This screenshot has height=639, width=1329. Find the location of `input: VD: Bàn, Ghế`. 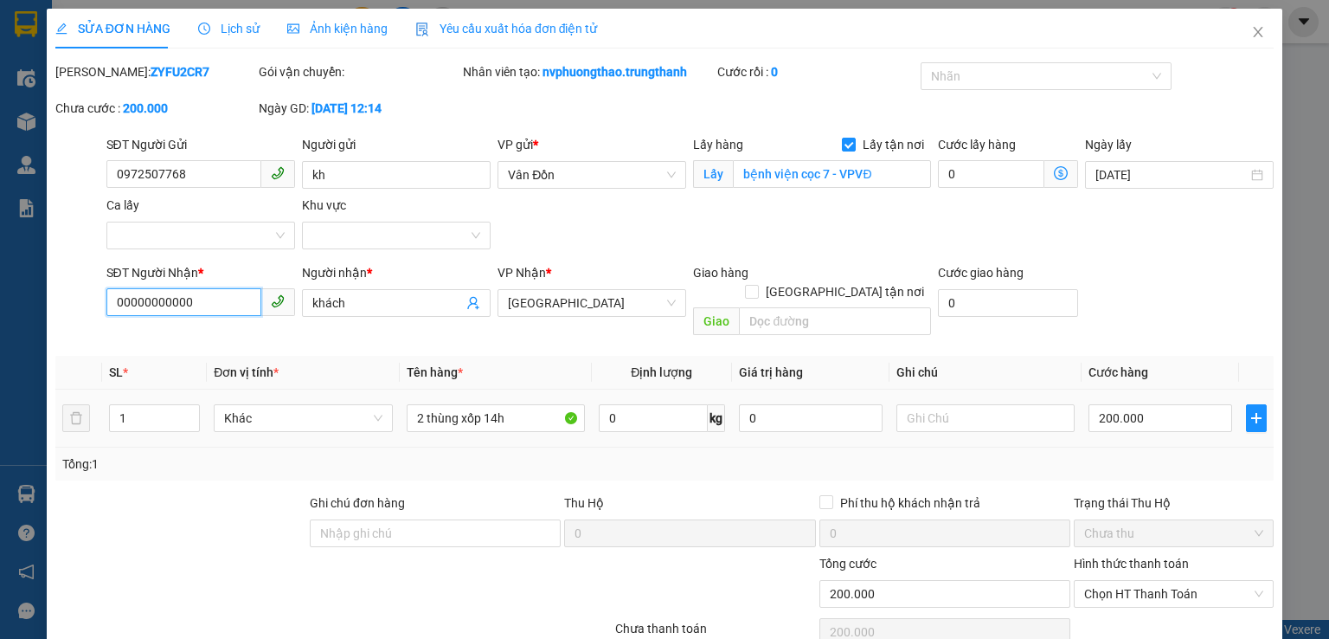

input: VD: Bàn, Ghế is located at coordinates (496, 418).